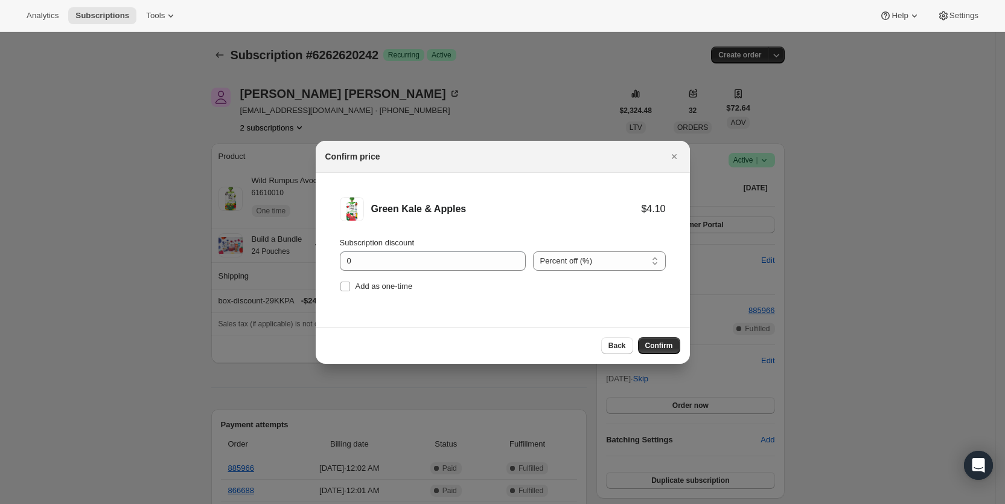  Describe the element at coordinates (102, 16) in the screenshot. I see `span: Subscriptions` at that location.